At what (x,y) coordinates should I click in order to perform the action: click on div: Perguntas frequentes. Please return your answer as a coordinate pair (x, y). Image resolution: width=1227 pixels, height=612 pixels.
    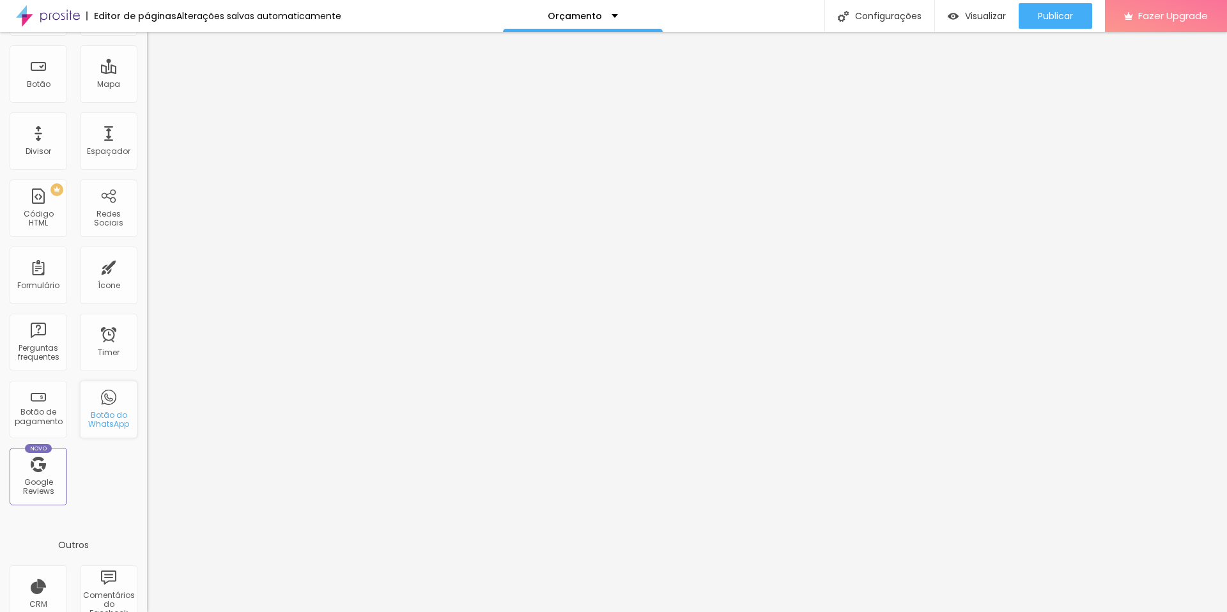
    Looking at the image, I should click on (38, 353).